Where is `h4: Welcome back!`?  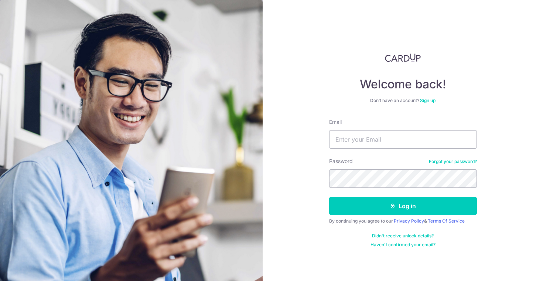
h4: Welcome back! is located at coordinates (403, 84).